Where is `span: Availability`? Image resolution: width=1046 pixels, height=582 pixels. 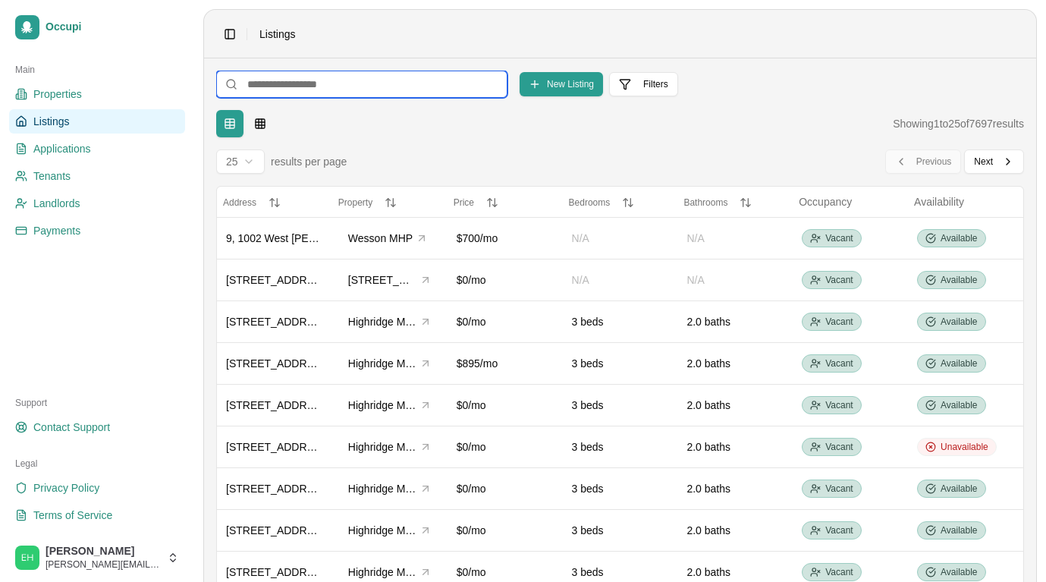 span: Availability is located at coordinates (939, 202).